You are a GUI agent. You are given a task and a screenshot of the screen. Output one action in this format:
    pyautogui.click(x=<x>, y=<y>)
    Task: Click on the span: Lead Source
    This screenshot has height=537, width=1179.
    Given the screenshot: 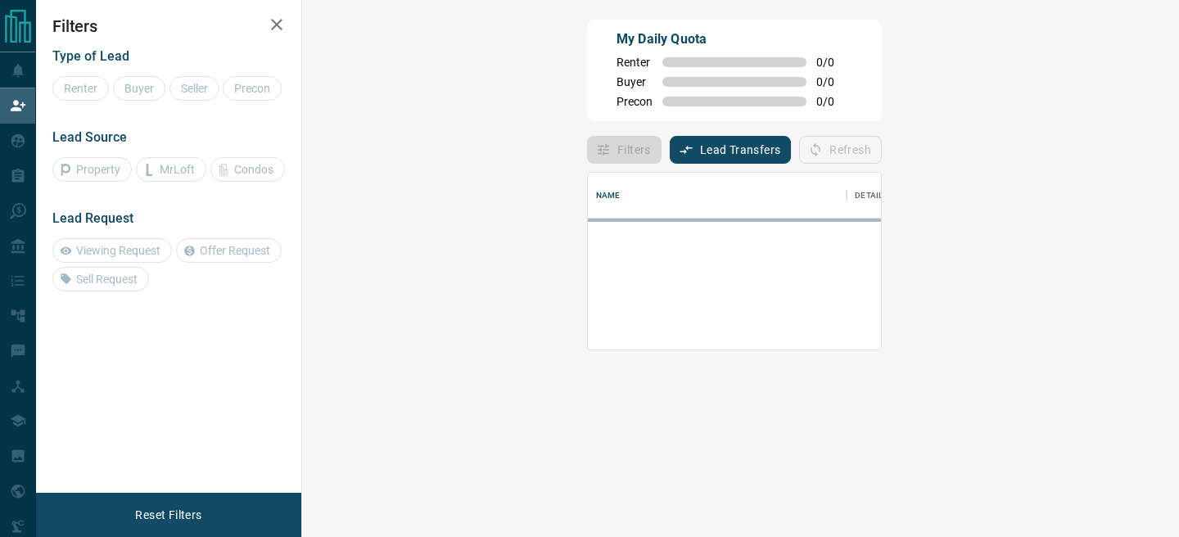 What is the action you would take?
    pyautogui.click(x=89, y=137)
    